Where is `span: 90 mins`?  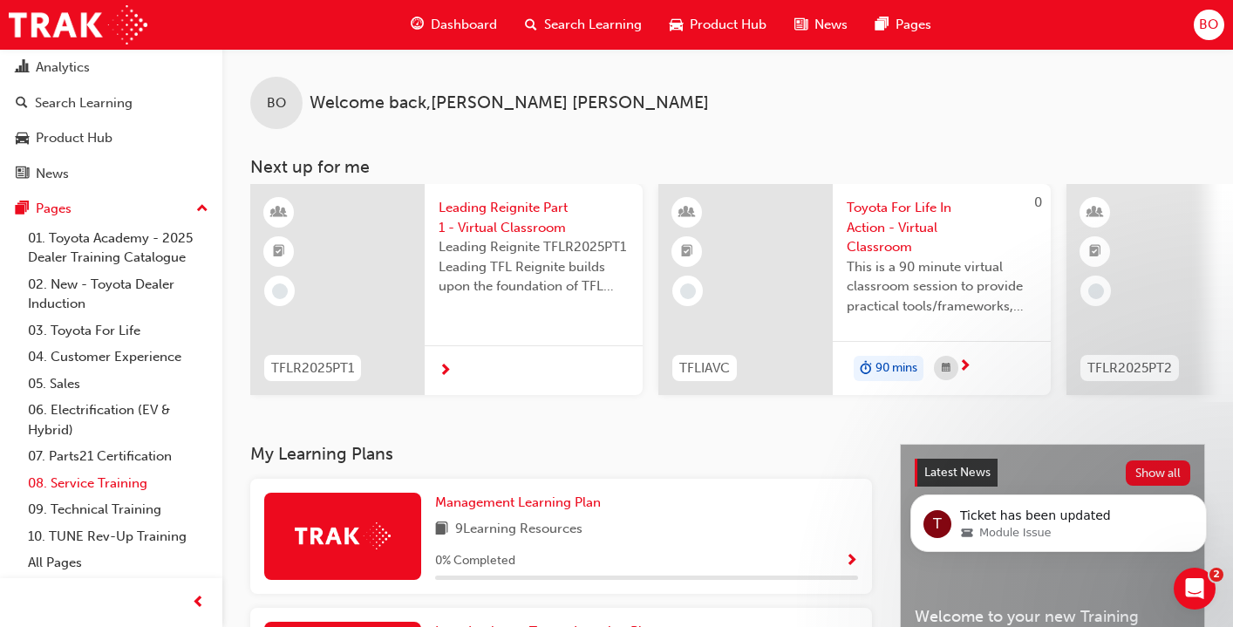
span: 90 mins is located at coordinates (897, 368).